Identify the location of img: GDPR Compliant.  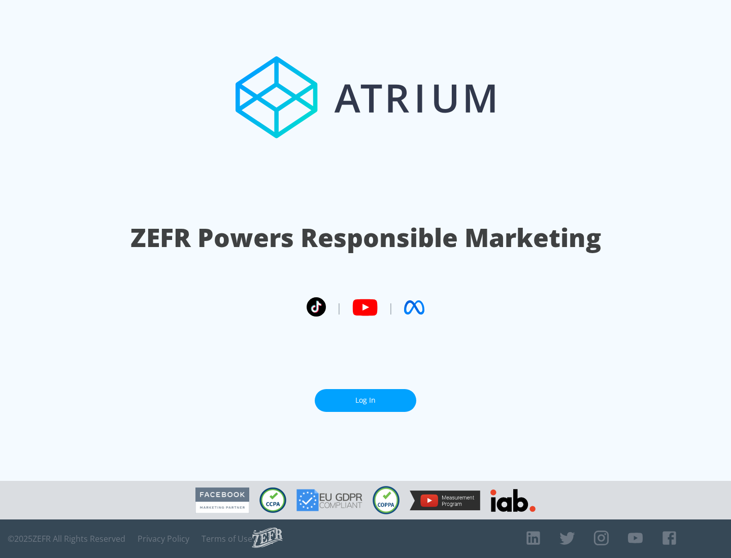
(329, 500).